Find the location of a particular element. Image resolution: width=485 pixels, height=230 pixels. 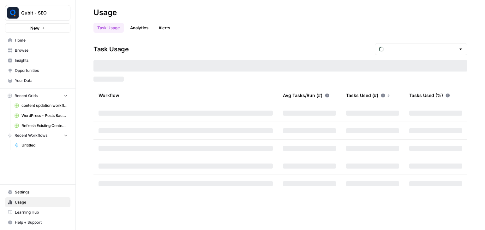

a: Task Usage is located at coordinates (109, 28).